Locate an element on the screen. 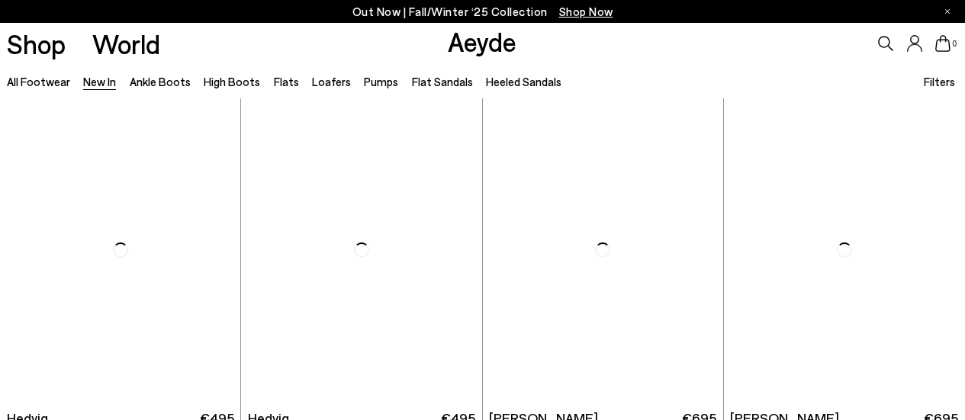 The image size is (965, 420). p: Out Now | Fall/Winter ‘25 Collection is located at coordinates (483, 11).